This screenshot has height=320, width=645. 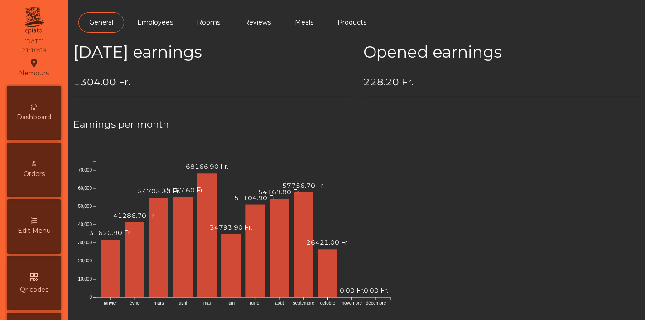 What do you see at coordinates (159, 302) in the screenshot?
I see `text: mars` at bounding box center [159, 302].